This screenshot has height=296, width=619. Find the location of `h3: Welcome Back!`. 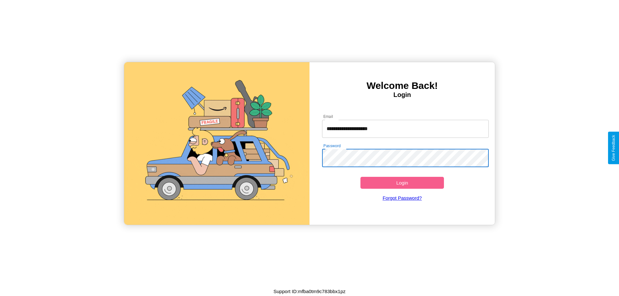

h3: Welcome Back! is located at coordinates (402, 86).